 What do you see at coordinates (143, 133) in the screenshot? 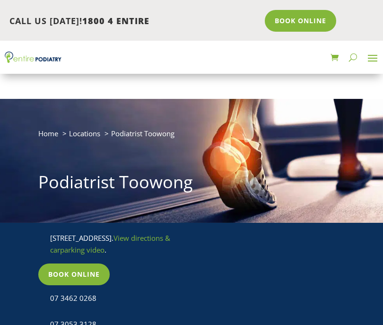
I see `span: Podiatrist Toowong` at bounding box center [143, 133].